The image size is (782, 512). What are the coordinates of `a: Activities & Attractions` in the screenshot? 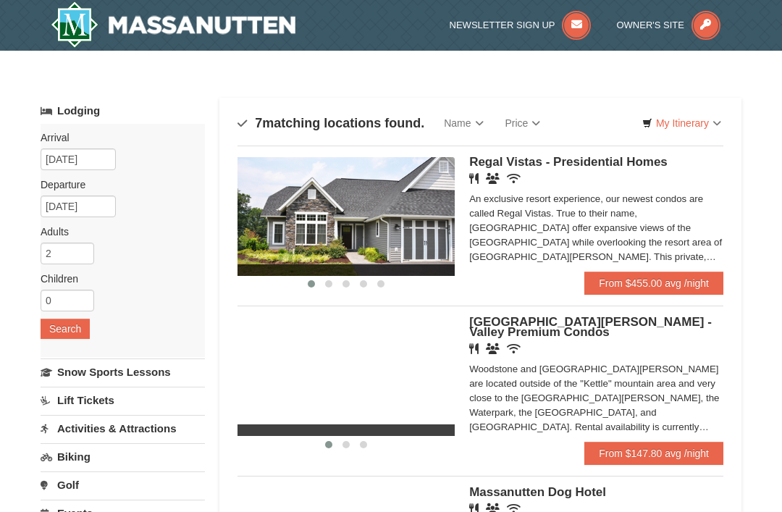 It's located at (122, 428).